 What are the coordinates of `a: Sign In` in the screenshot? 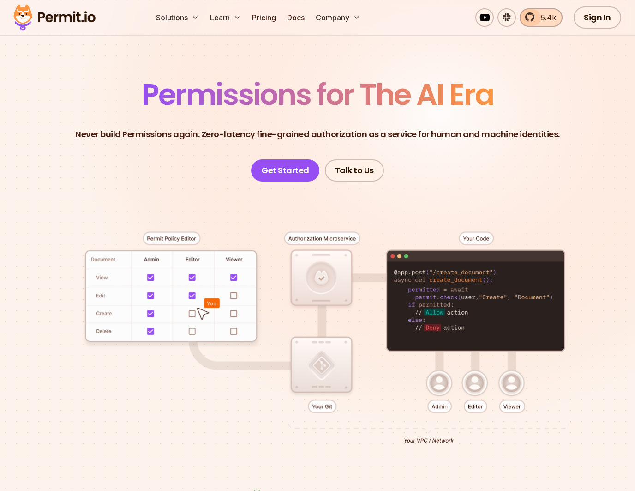 It's located at (597, 18).